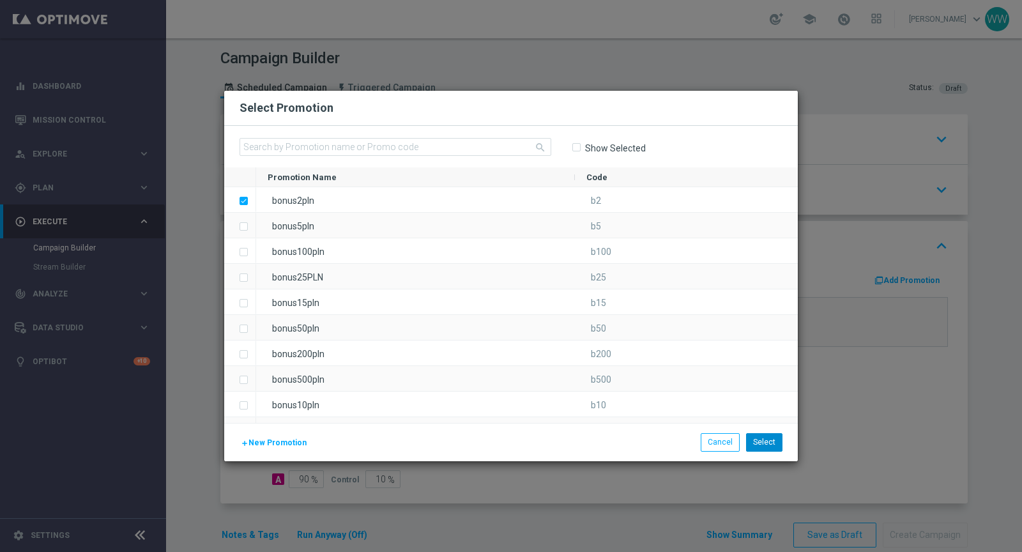 This screenshot has width=1022, height=552. What do you see at coordinates (415, 327) in the screenshot?
I see `div: bonus50pln` at bounding box center [415, 327].